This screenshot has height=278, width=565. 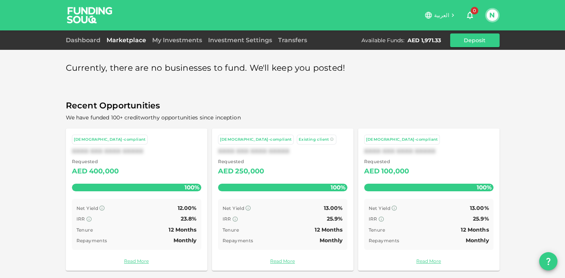 What do you see at coordinates (104, 172) in the screenshot?
I see `div: 400,000` at bounding box center [104, 172].